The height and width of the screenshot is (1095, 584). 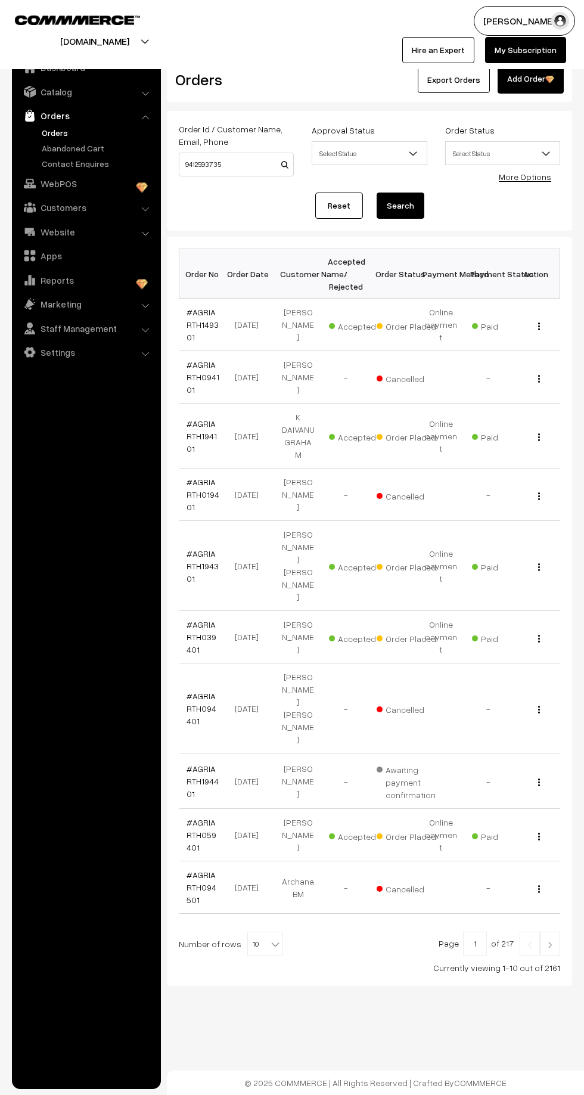 What do you see at coordinates (470, 130) in the screenshot?
I see `label: Order Status` at bounding box center [470, 130].